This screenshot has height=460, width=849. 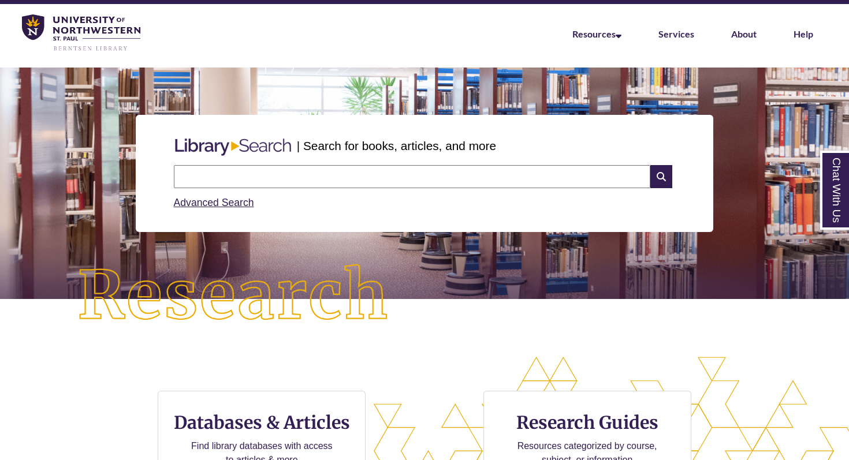 I want to click on a: Advanced Search, so click(x=214, y=203).